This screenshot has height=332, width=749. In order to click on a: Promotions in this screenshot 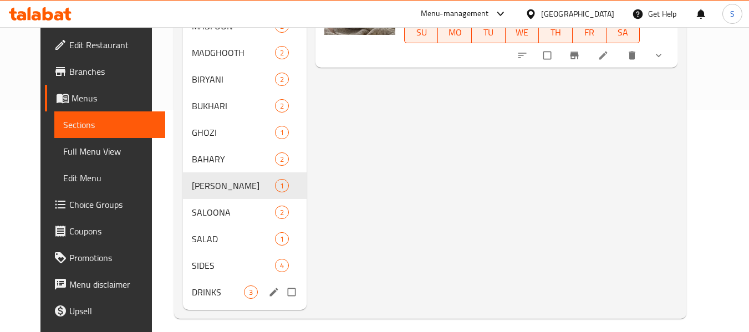, I will do `click(105, 258)`.